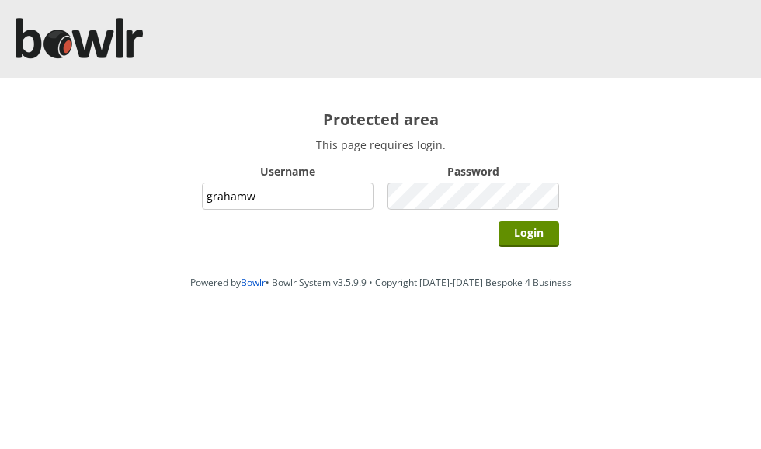 This screenshot has width=761, height=449. Describe the element at coordinates (253, 282) in the screenshot. I see `a: Bowlr` at that location.